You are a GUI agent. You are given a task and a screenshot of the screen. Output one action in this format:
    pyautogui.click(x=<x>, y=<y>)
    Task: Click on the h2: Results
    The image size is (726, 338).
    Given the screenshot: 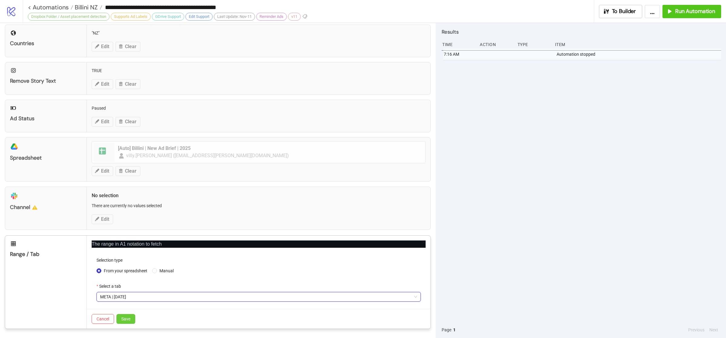 What is the action you would take?
    pyautogui.click(x=581, y=32)
    